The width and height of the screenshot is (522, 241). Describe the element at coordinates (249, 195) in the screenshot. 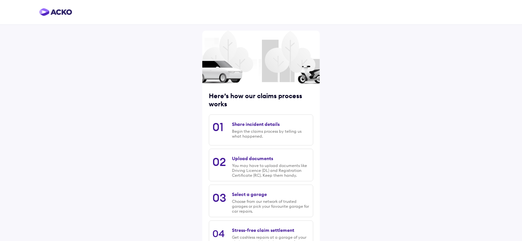

I see `div: Select a garage` at that location.